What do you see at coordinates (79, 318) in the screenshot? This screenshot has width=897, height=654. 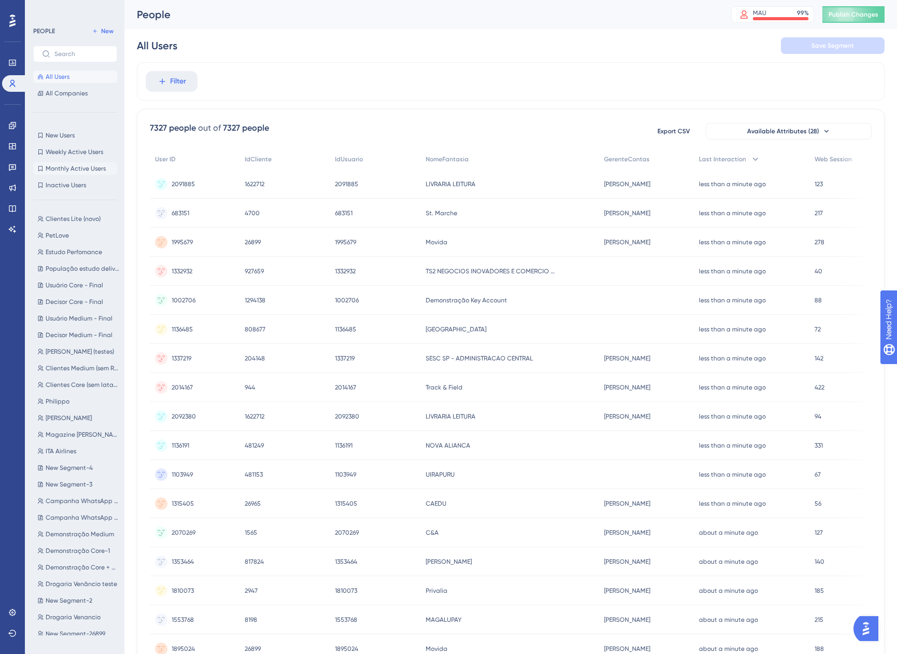 I see `span: Usuário Medium - Final` at bounding box center [79, 318].